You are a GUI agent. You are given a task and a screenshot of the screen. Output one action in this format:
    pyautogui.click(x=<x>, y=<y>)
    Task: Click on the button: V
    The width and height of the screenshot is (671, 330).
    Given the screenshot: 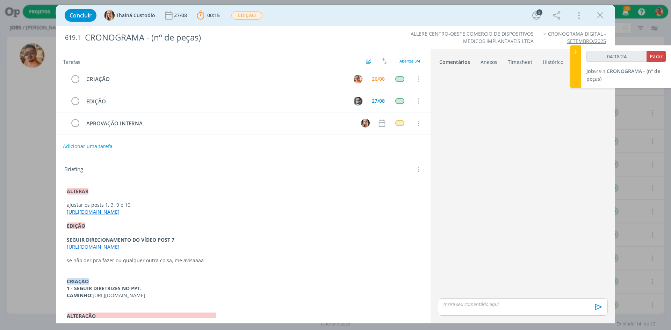 What is the action you would take?
    pyautogui.click(x=358, y=79)
    